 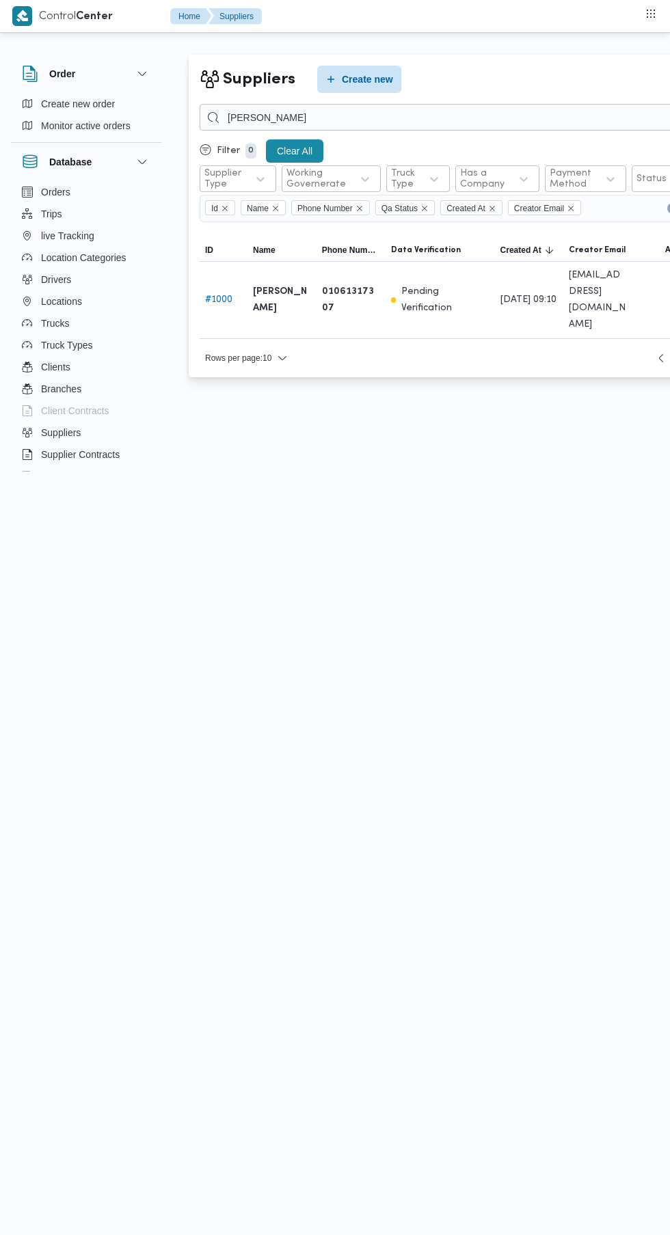 What do you see at coordinates (351, 300) in the screenshot?
I see `b: 01061317307` at bounding box center [351, 300].